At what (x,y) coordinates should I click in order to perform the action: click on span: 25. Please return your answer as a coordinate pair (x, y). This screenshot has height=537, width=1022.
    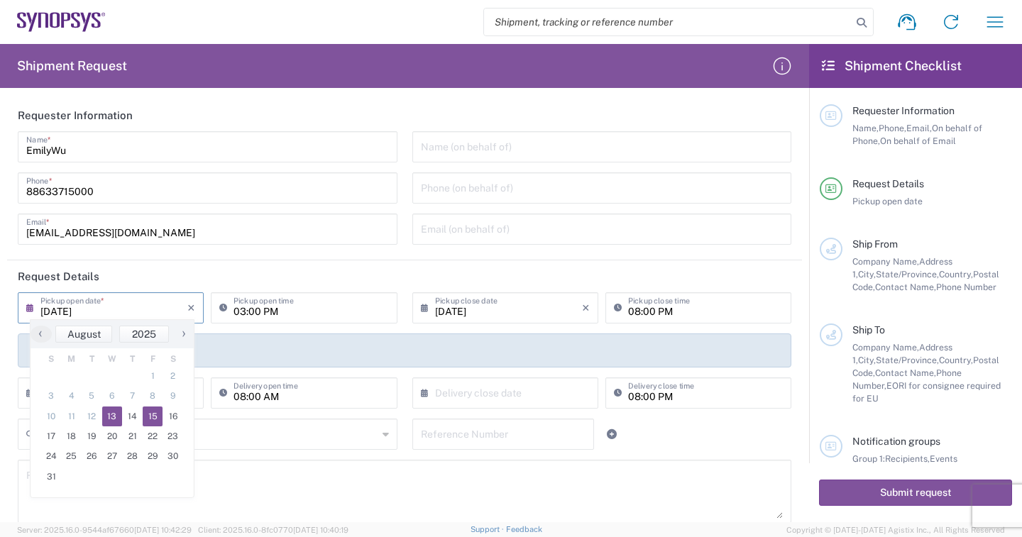
    Looking at the image, I should click on (72, 457).